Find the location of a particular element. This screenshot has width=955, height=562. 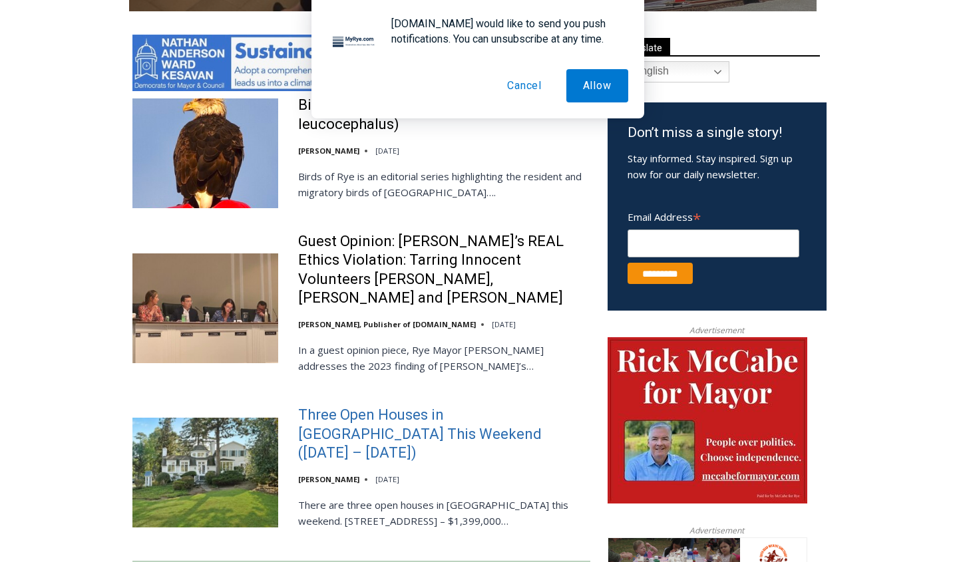

h3: Don’t miss a single story! is located at coordinates (716, 133).